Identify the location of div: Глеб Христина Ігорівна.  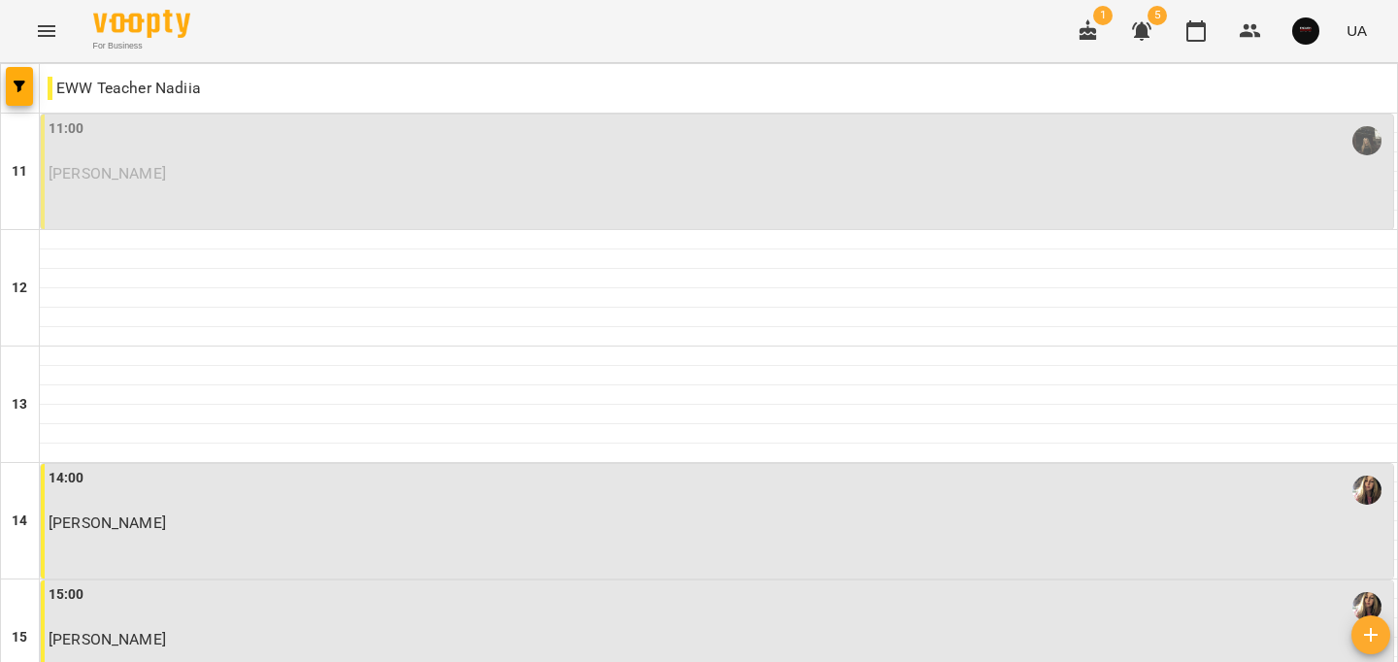
(1367, 141).